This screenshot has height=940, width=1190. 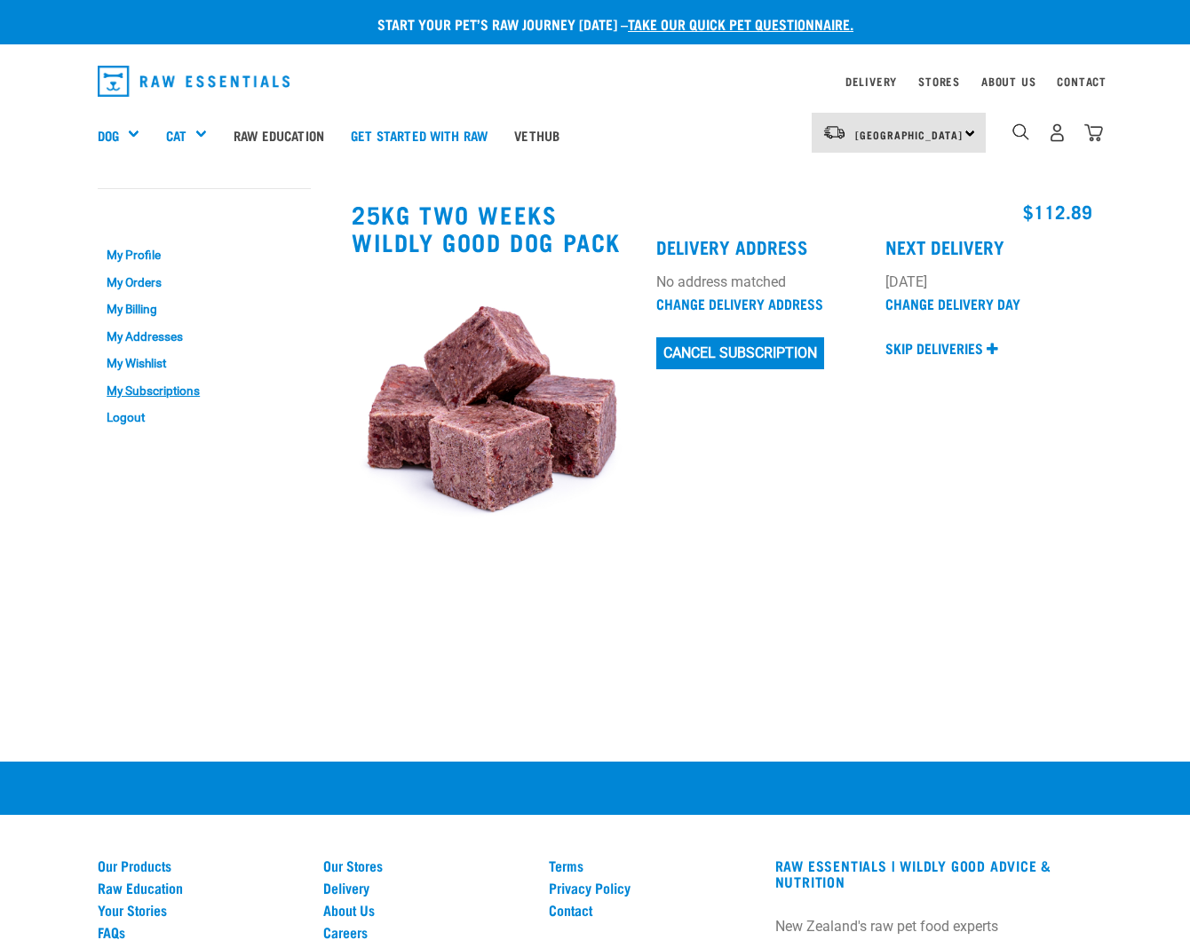 I want to click on a: My Wishlist, so click(x=204, y=363).